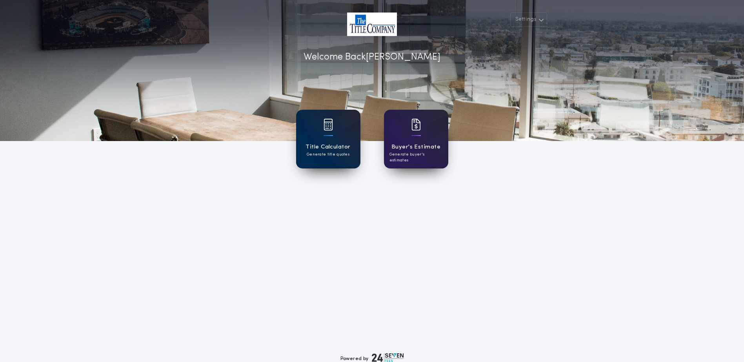 This screenshot has height=362, width=744. Describe the element at coordinates (328, 139) in the screenshot. I see `a: card iconTitle CalculatorGenerate title quotes` at that location.